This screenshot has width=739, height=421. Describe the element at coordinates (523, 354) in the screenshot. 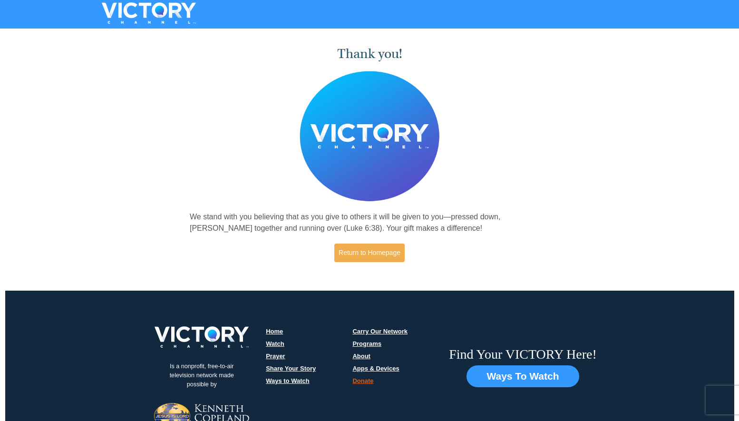

I see `h6: Find Your VICTORY Here!` at that location.